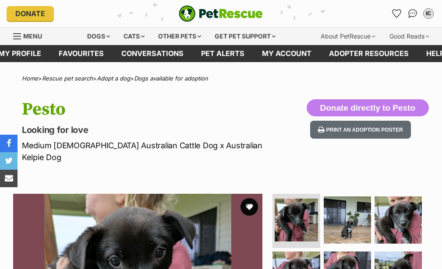 This screenshot has height=269, width=442. I want to click on ul: Account quick links, so click(413, 14).